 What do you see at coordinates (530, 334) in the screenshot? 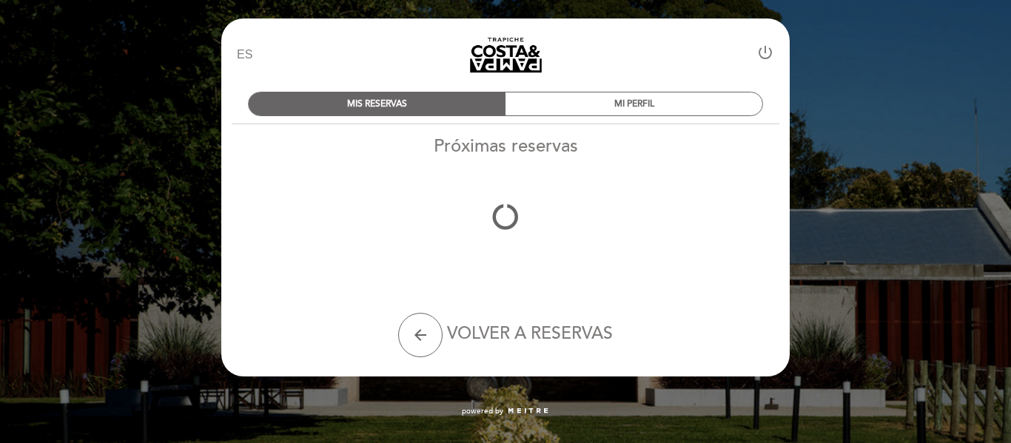
I see `span: VOLVER A RESERVAS` at bounding box center [530, 334].